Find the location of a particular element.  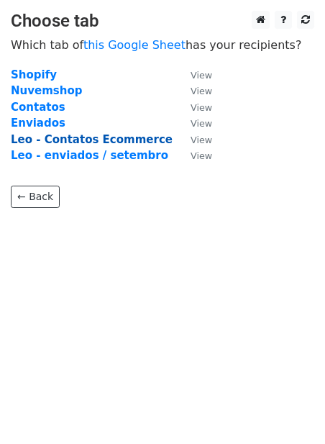

strong: Shopify is located at coordinates (34, 75).